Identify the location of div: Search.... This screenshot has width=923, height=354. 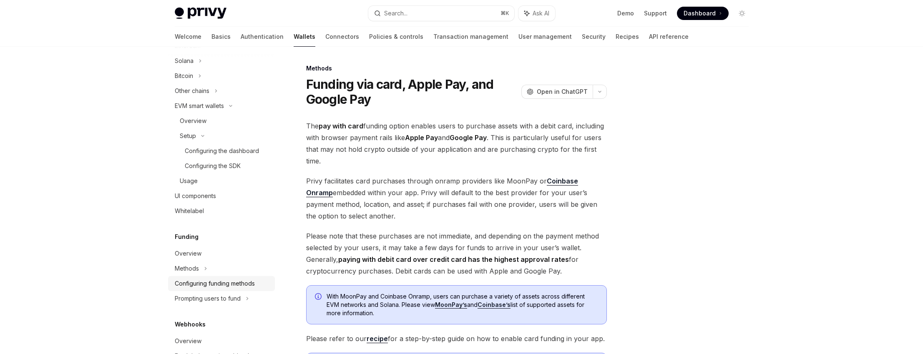
(396, 13).